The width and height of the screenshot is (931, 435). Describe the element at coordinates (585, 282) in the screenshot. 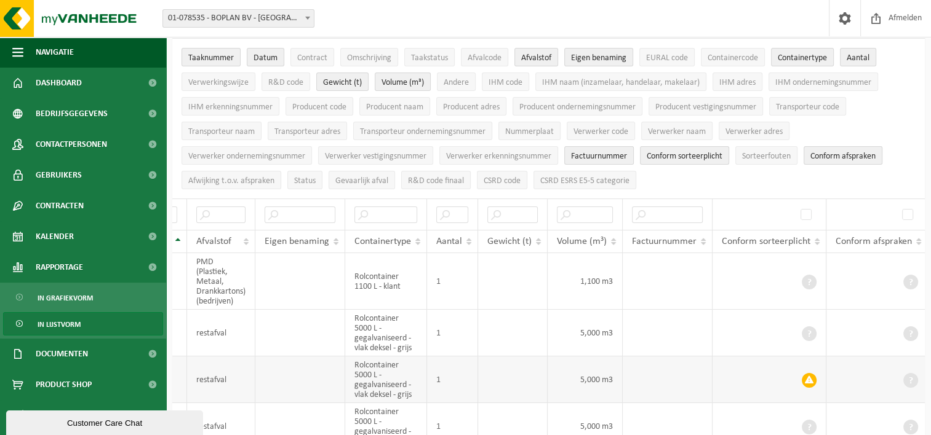

I see `td: 1,100 m3` at that location.